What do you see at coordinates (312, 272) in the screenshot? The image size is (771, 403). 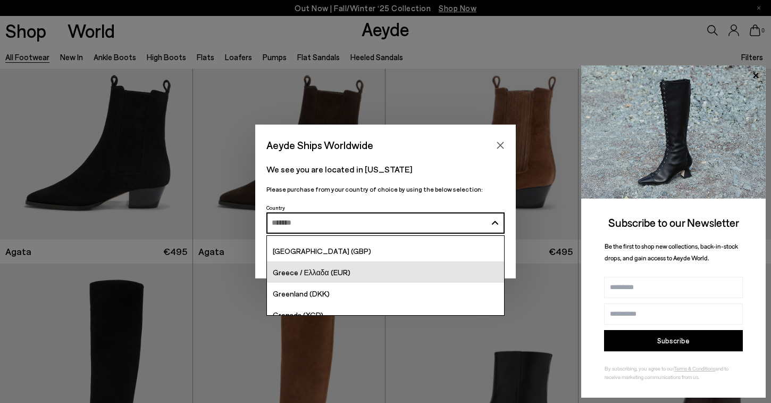 I see `span: Greece / Ελλαδα (EUR)` at bounding box center [312, 272].